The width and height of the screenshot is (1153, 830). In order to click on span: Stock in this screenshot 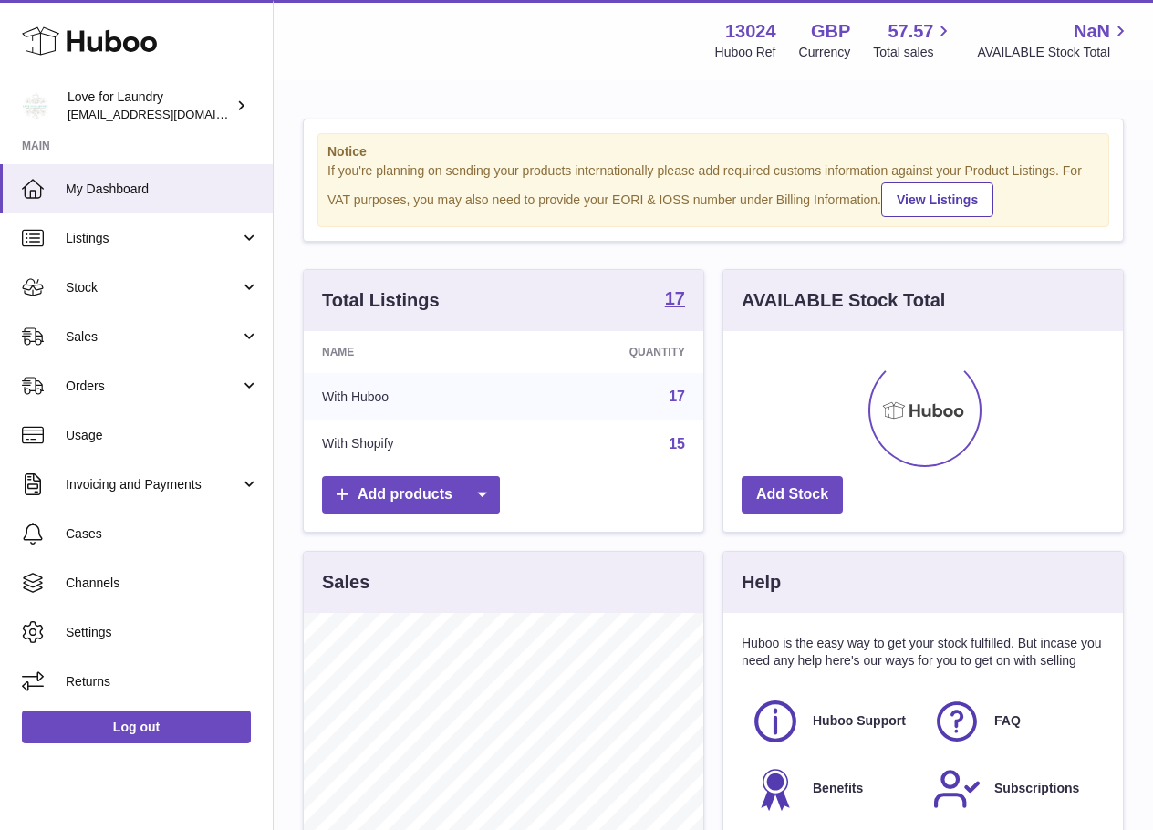, I will do `click(152, 287)`.